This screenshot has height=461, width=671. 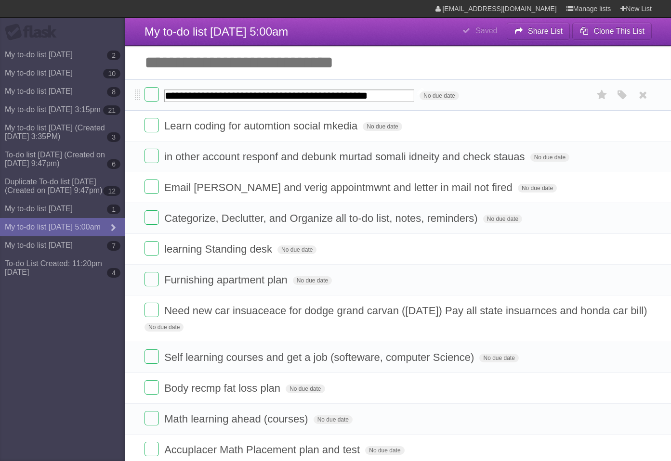 I want to click on span: Furnishing apartment plan, so click(x=227, y=280).